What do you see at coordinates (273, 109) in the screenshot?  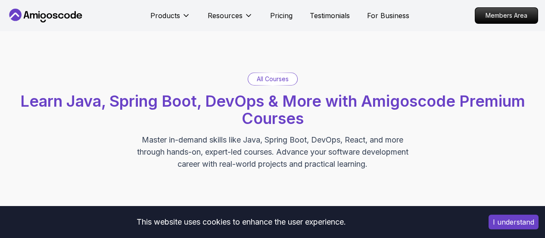 I see `span: Learn Java, Spring Boot, DevOps & More with Amigoscode Premium Courses` at bounding box center [273, 109].